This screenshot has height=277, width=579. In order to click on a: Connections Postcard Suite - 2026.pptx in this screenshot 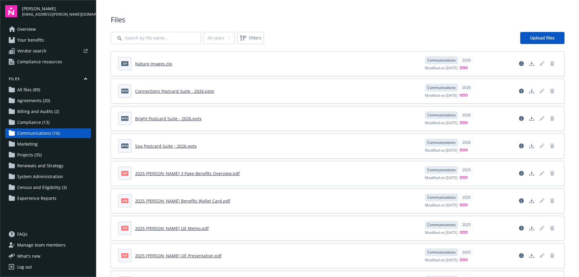, I will do `click(175, 91)`.